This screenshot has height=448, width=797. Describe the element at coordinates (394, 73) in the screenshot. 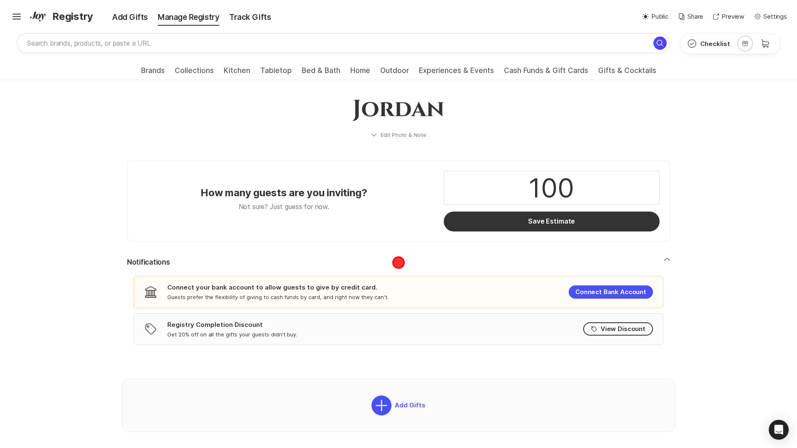

I see `span: Outdoor` at that location.